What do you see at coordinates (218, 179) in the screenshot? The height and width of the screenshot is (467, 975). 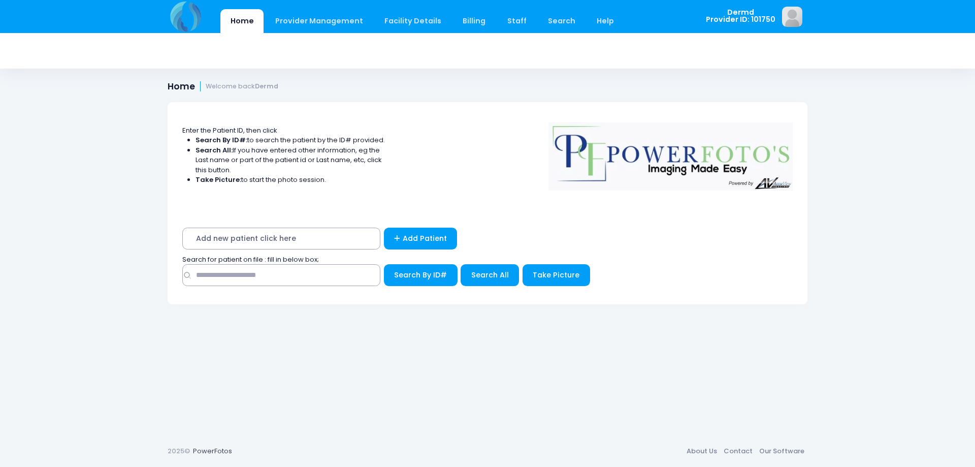 I see `strong: Take Picture:` at bounding box center [218, 179].